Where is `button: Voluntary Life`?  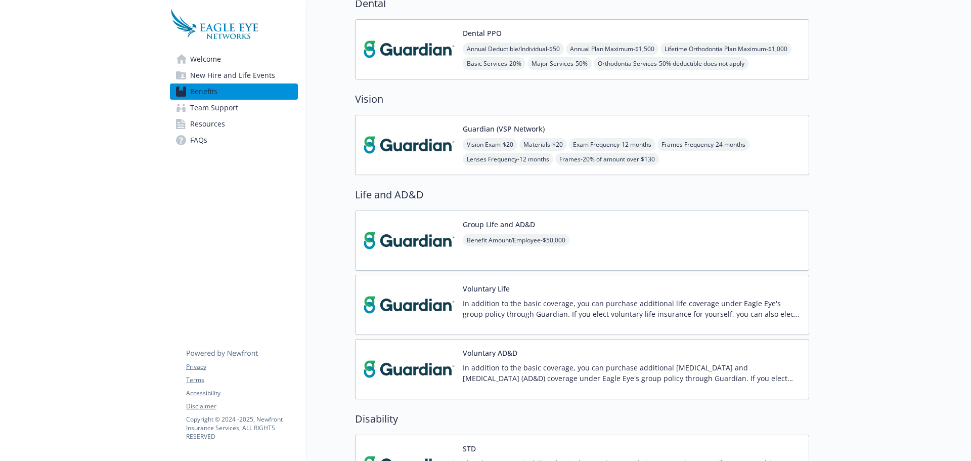
button: Voluntary Life is located at coordinates (486, 288).